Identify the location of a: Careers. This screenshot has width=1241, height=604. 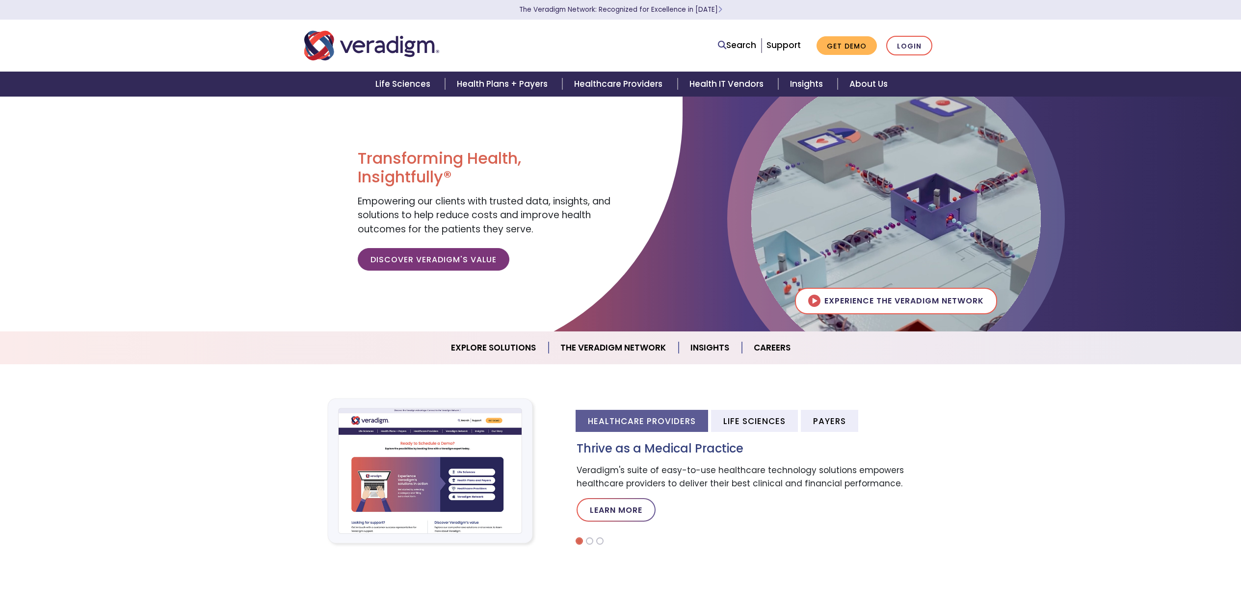
(772, 348).